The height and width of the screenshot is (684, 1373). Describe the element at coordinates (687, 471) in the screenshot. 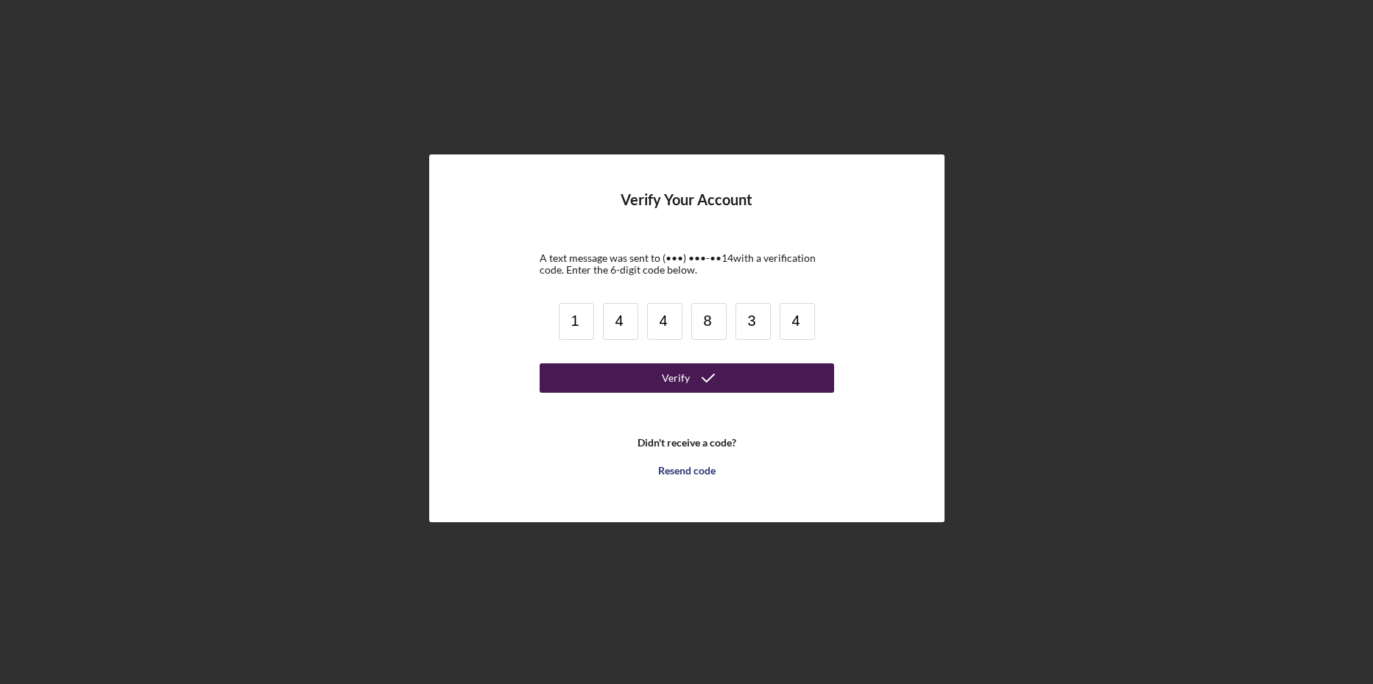

I see `button: Resend code` at that location.